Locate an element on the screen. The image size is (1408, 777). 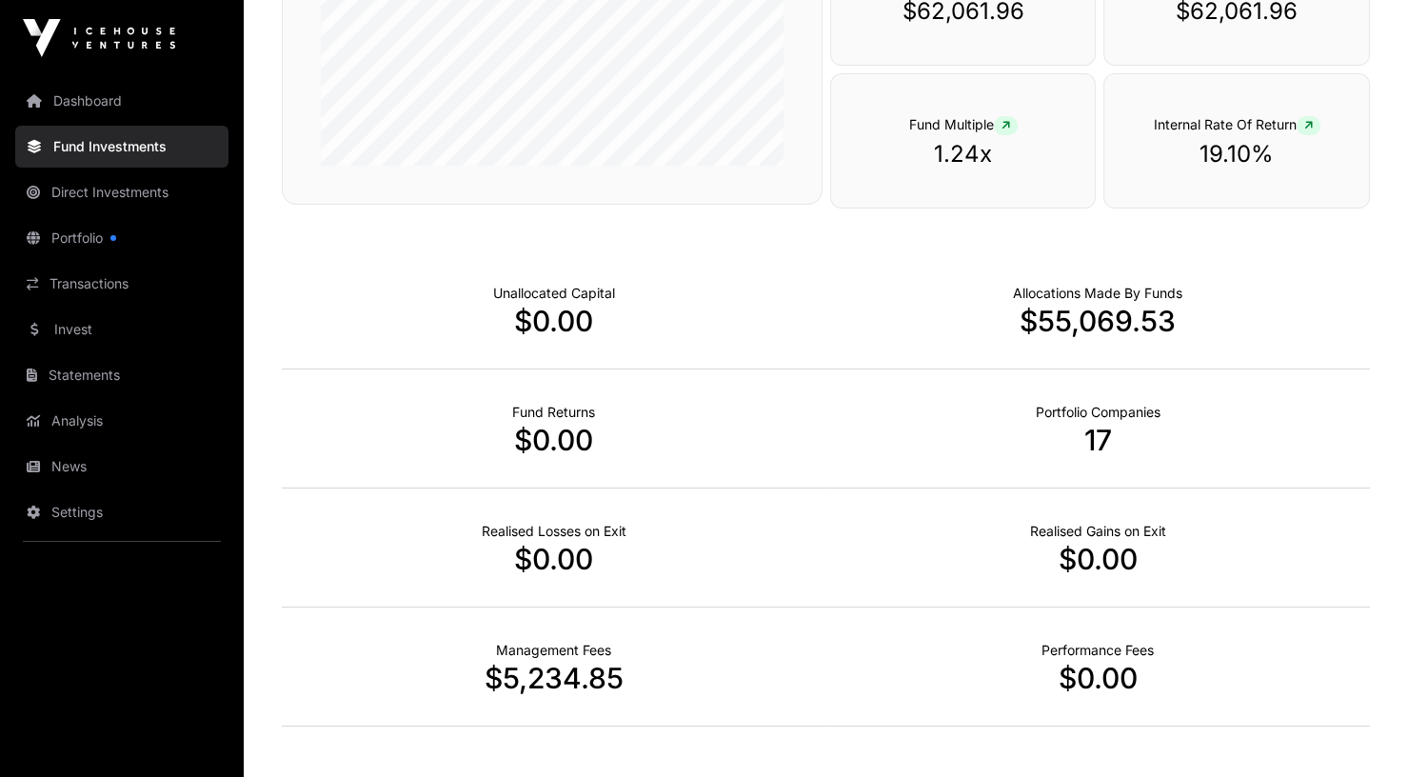
p: Net Realised on Negative Exits is located at coordinates (554, 531).